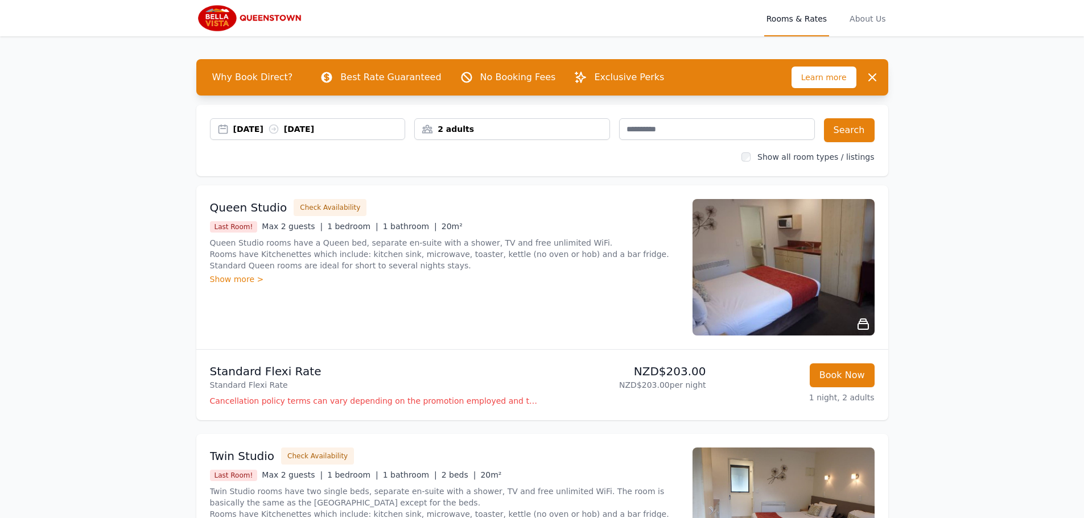  I want to click on label: Show all room types / listings, so click(815, 157).